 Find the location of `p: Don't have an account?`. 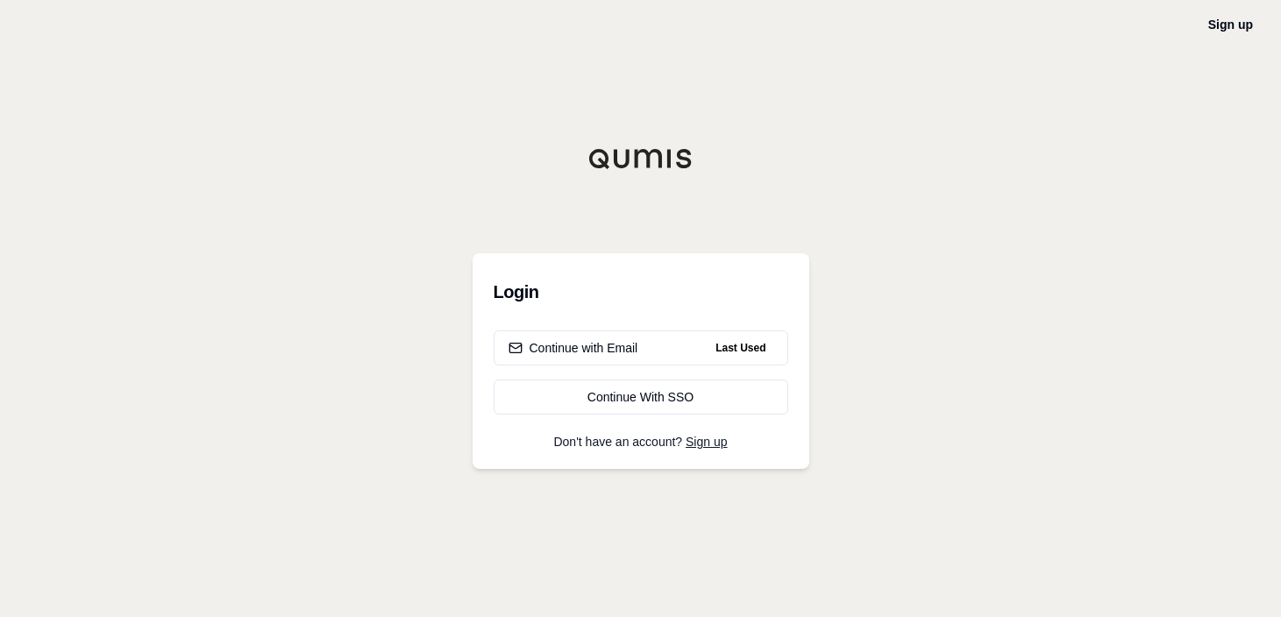

p: Don't have an account? is located at coordinates (641, 442).